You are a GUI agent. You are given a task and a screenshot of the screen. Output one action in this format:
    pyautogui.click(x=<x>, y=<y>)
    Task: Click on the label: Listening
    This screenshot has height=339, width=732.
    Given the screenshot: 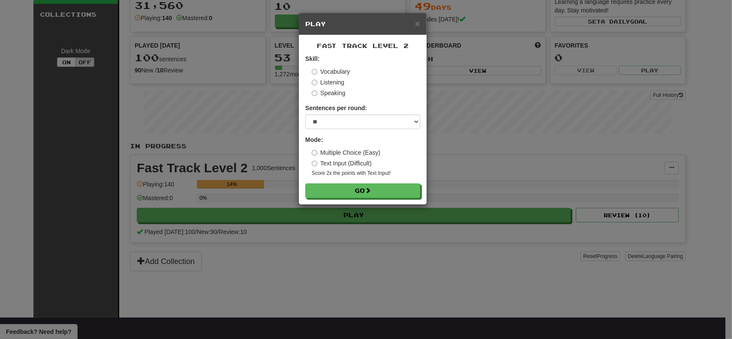 What is the action you would take?
    pyautogui.click(x=328, y=82)
    